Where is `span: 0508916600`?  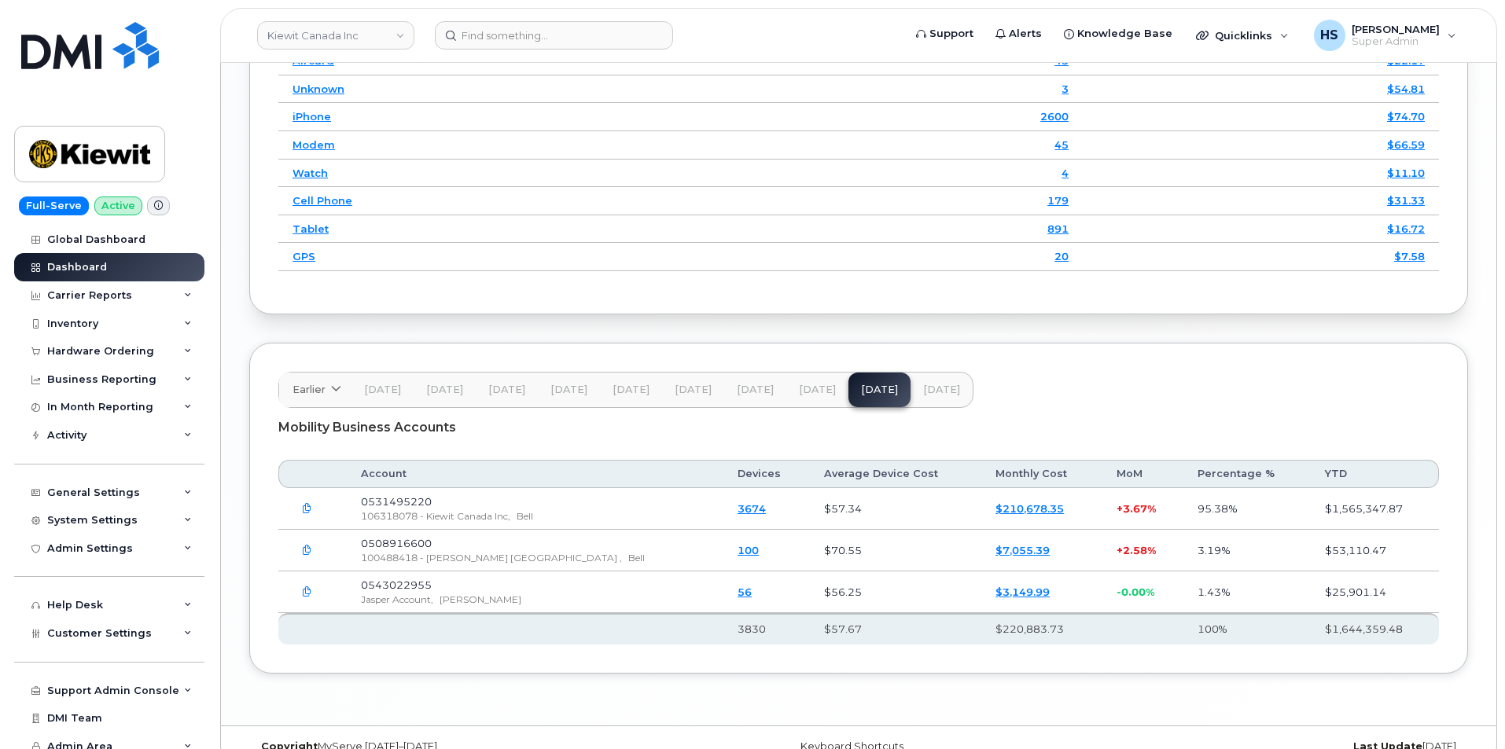 span: 0508916600 is located at coordinates (396, 543).